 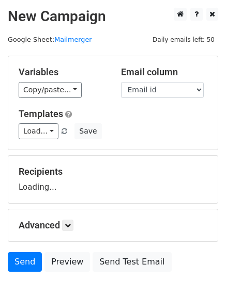 I want to click on div: Loading..., so click(x=112, y=180).